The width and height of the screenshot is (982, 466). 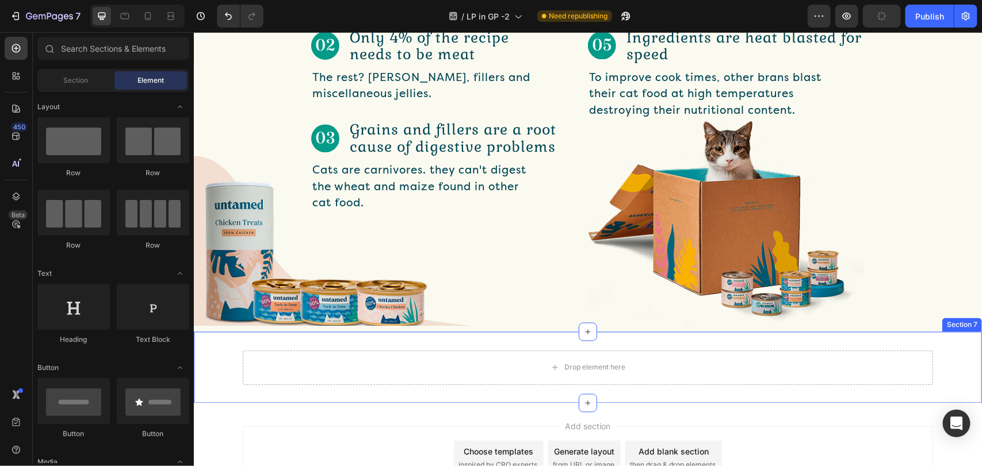 What do you see at coordinates (389, 433) in the screenshot?
I see `span: from URL or image` at bounding box center [389, 433].